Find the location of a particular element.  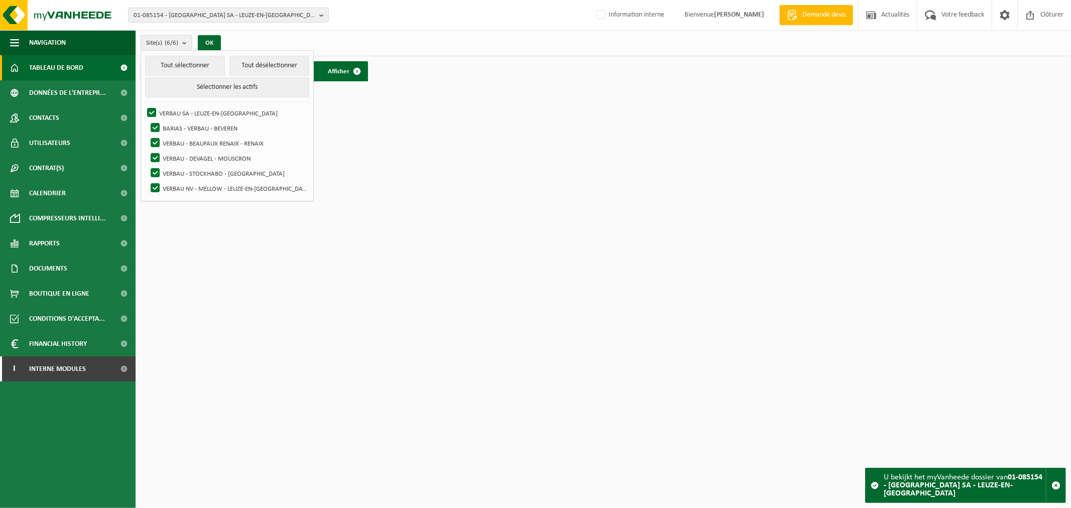

span: Contacts is located at coordinates (44, 118).